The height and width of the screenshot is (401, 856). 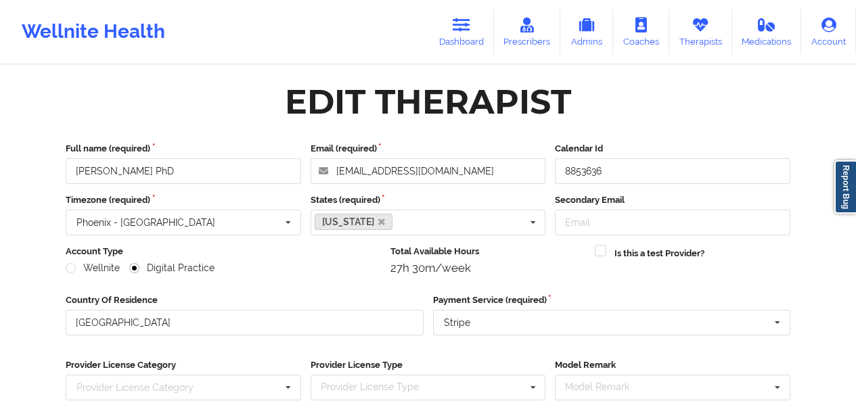 What do you see at coordinates (461, 32) in the screenshot?
I see `a: Dashboard` at bounding box center [461, 32].